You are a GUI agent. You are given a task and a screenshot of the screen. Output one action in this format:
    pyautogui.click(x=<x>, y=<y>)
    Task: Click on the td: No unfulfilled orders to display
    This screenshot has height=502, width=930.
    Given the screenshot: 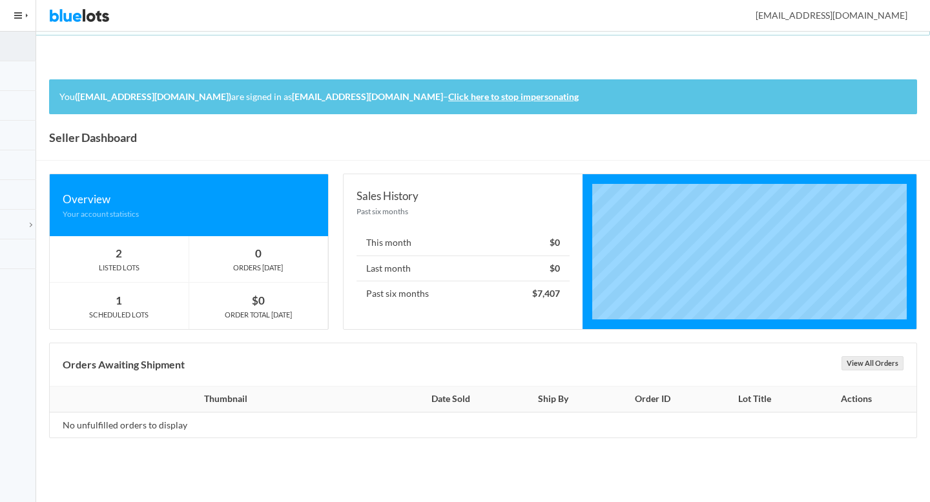 What is the action you would take?
    pyautogui.click(x=222, y=425)
    